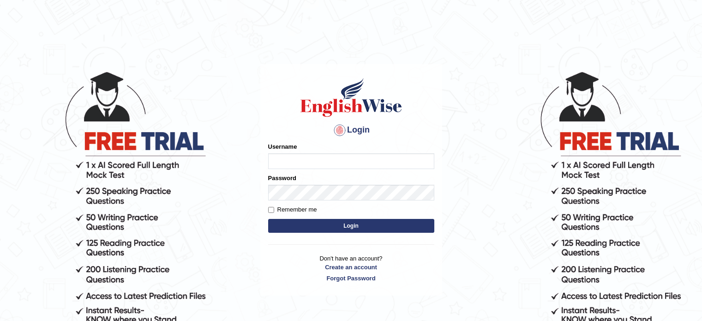 This screenshot has height=321, width=702. I want to click on a: Create an account, so click(351, 267).